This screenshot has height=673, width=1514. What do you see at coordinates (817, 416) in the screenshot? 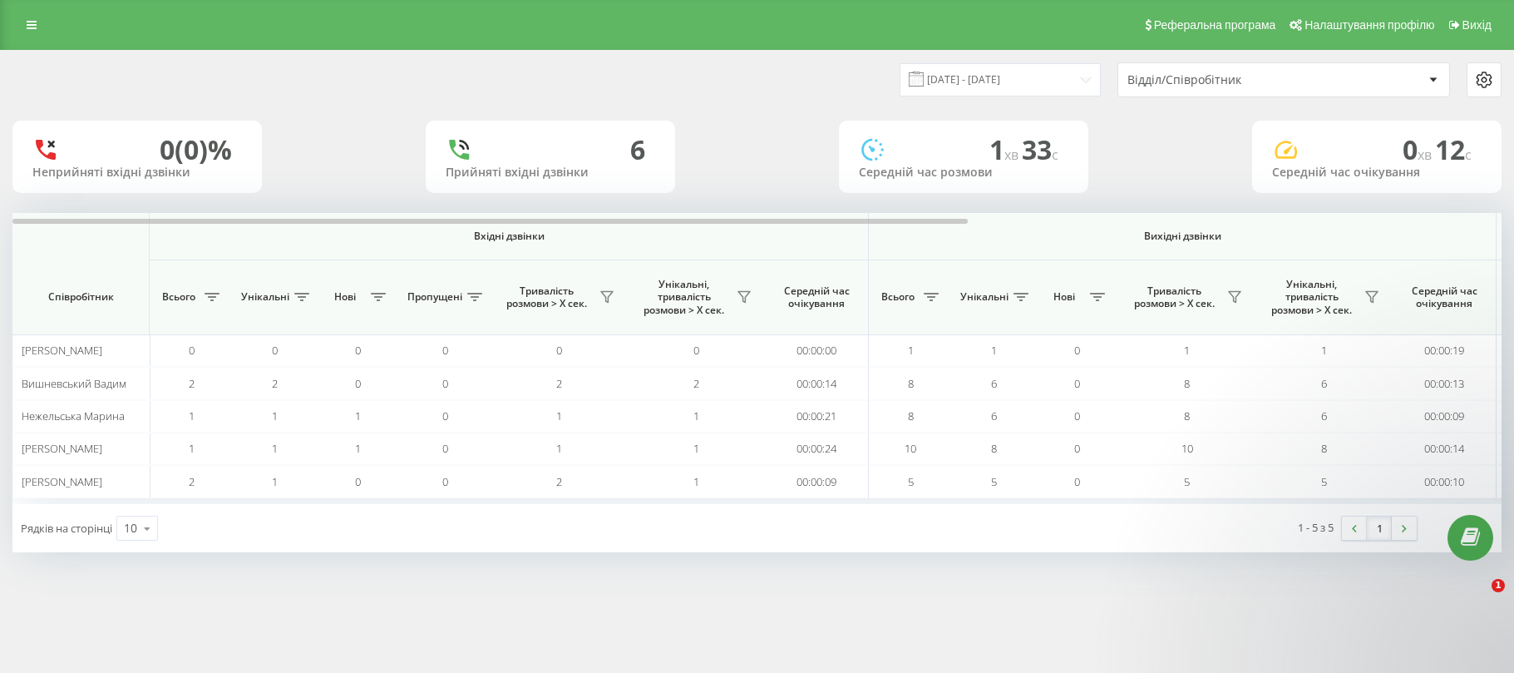
I see `td: 00:00:21` at bounding box center [817, 416].